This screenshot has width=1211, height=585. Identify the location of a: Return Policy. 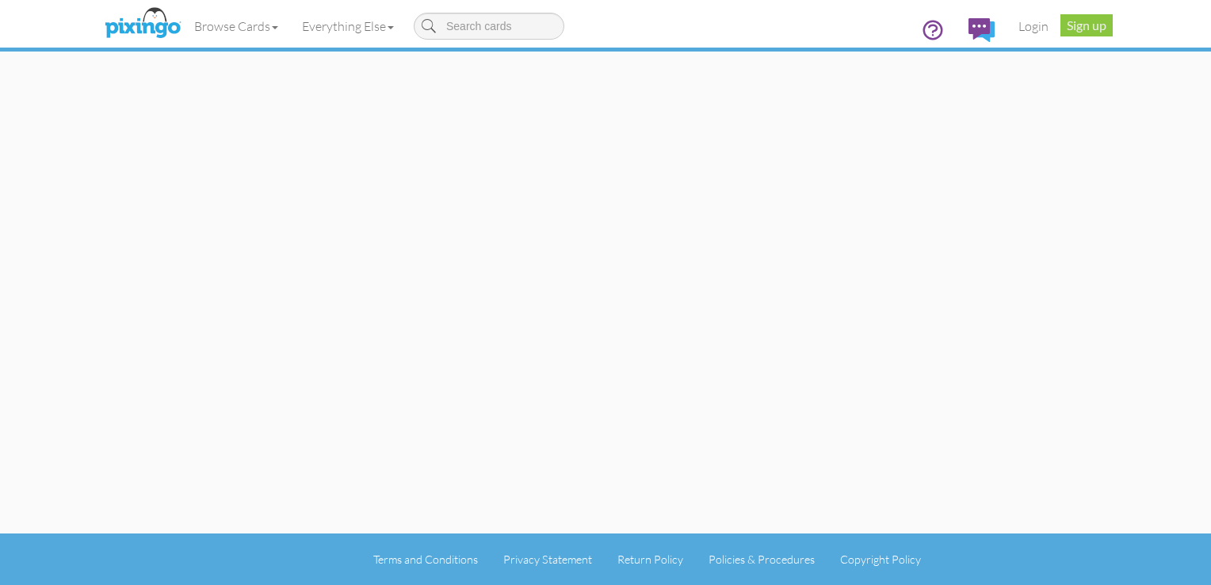
(650, 559).